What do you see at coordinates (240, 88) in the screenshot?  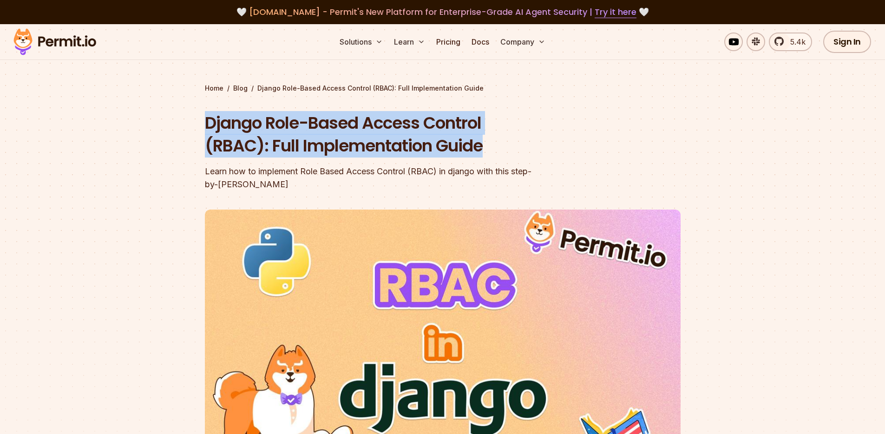 I see `a: Blog` at bounding box center [240, 88].